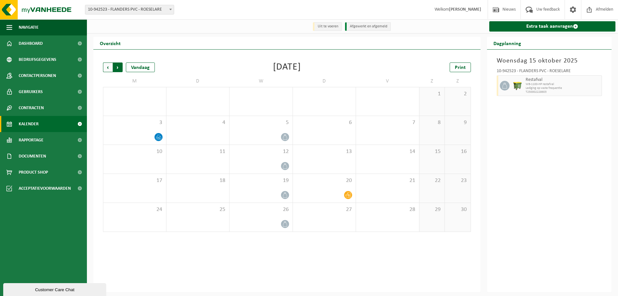  What do you see at coordinates (457, 181) in the screenshot?
I see `span: 23` at bounding box center [457, 181].